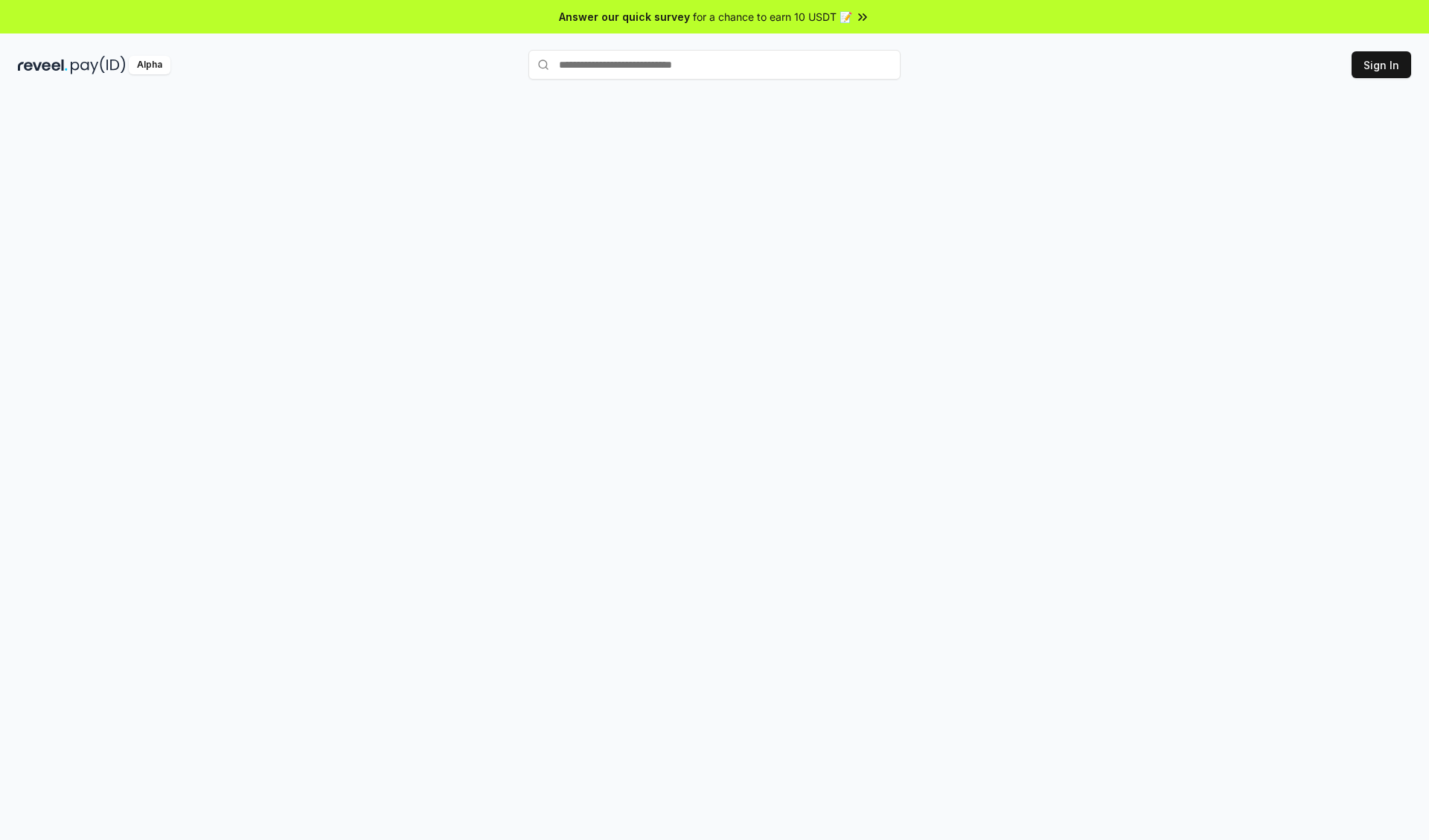 This screenshot has height=840, width=1429. What do you see at coordinates (625, 16) in the screenshot?
I see `span: Answer our quick survey` at bounding box center [625, 16].